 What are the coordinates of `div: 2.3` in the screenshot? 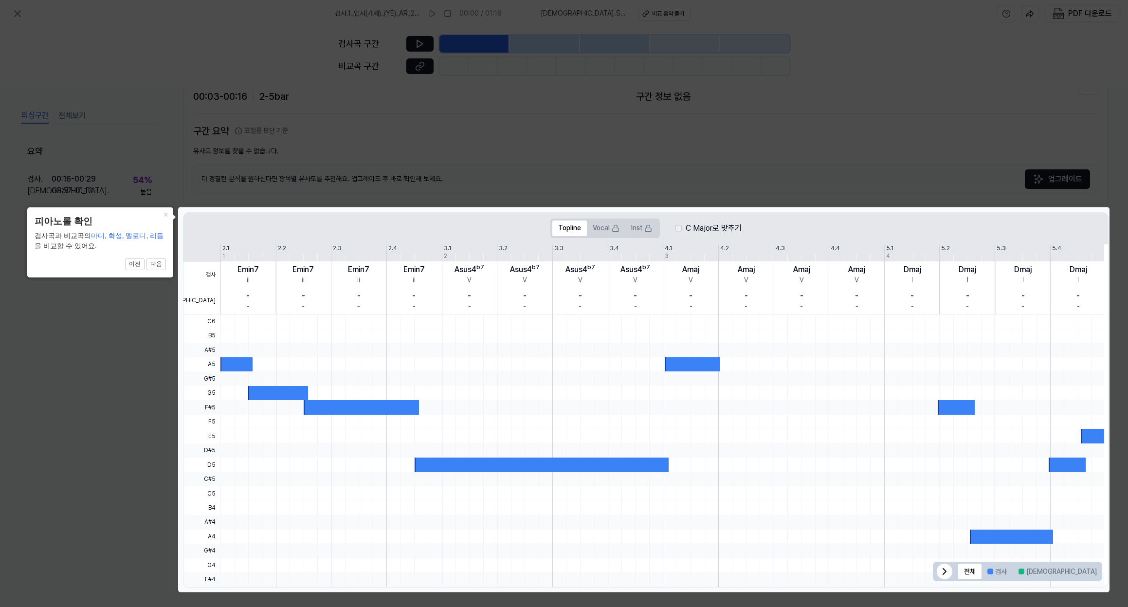 It's located at (337, 248).